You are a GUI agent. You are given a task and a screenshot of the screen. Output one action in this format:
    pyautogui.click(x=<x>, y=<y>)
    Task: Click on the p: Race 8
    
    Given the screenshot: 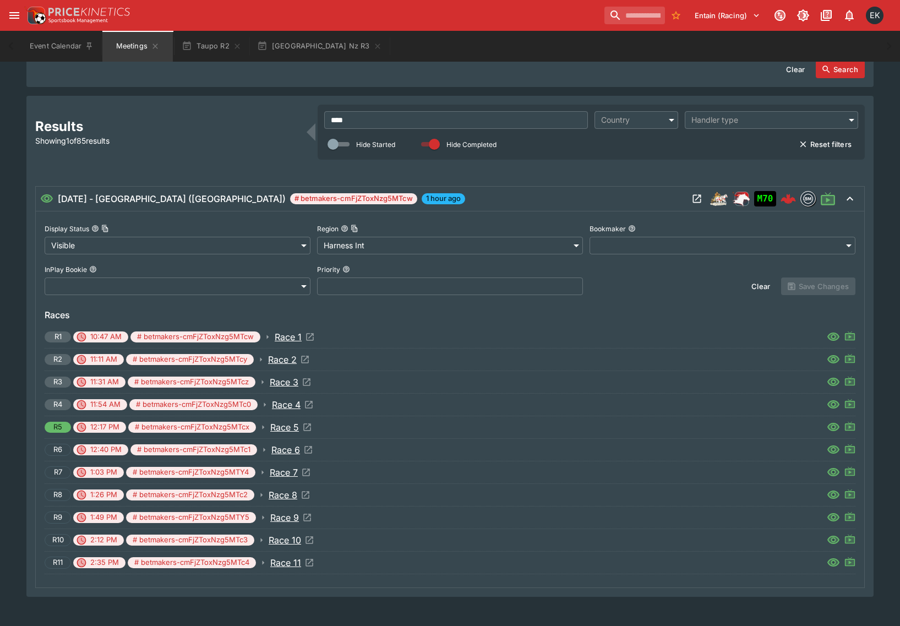 What is the action you would take?
    pyautogui.click(x=283, y=495)
    